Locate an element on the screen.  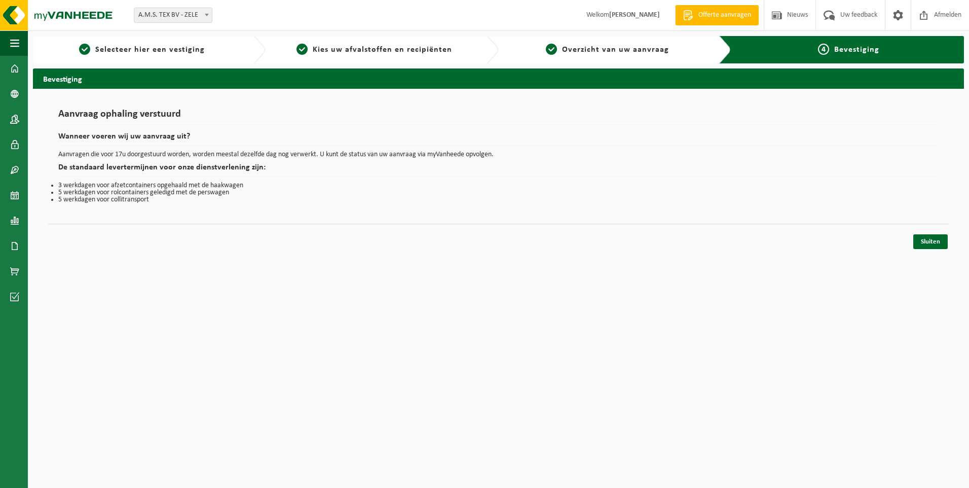
p: Aanvragen die voor 17u doorgestuurd worden, worden meestal dezelfde dag nog verwerkt. U kunt de s... is located at coordinates (498, 155).